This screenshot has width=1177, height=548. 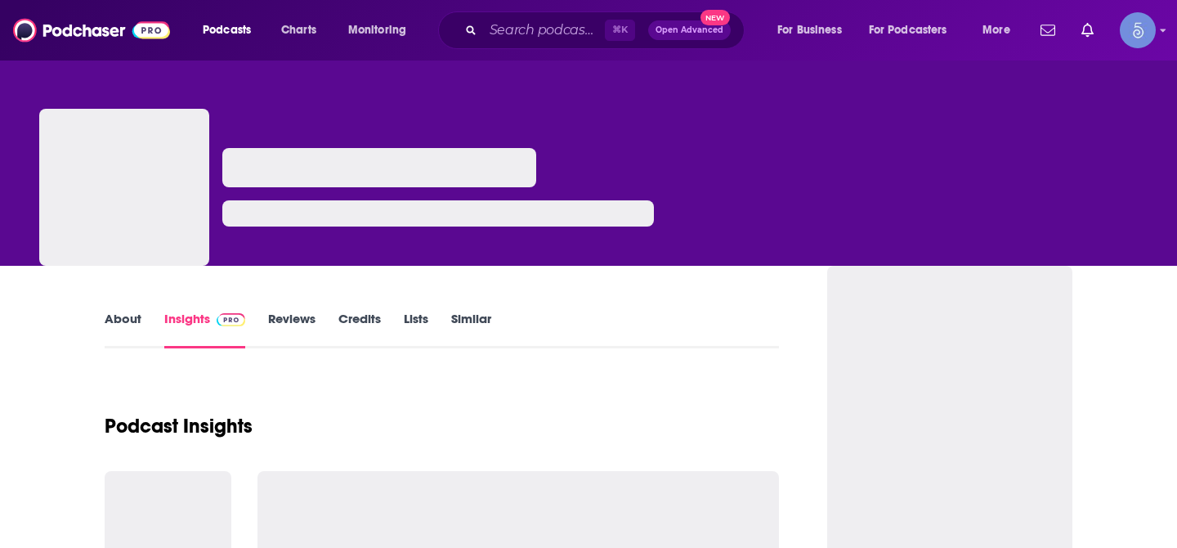 What do you see at coordinates (230, 320) in the screenshot?
I see `img: Podchaser Pro` at bounding box center [230, 320].